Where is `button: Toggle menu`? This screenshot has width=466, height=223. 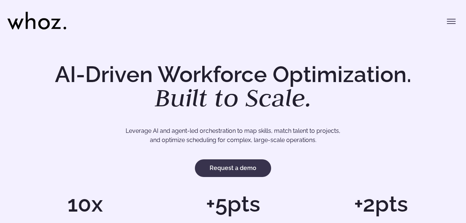 button: Toggle menu is located at coordinates (451, 21).